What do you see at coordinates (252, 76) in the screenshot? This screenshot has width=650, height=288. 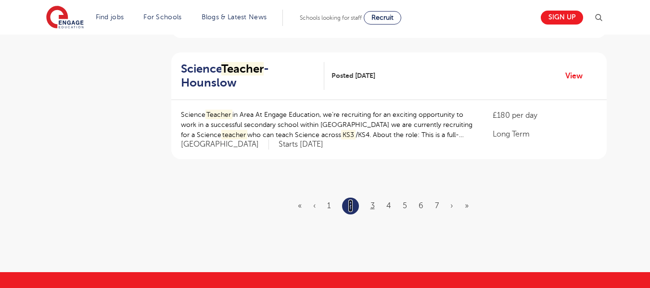 I see `a: ScienceTeacher- Hounslow` at bounding box center [252, 76].